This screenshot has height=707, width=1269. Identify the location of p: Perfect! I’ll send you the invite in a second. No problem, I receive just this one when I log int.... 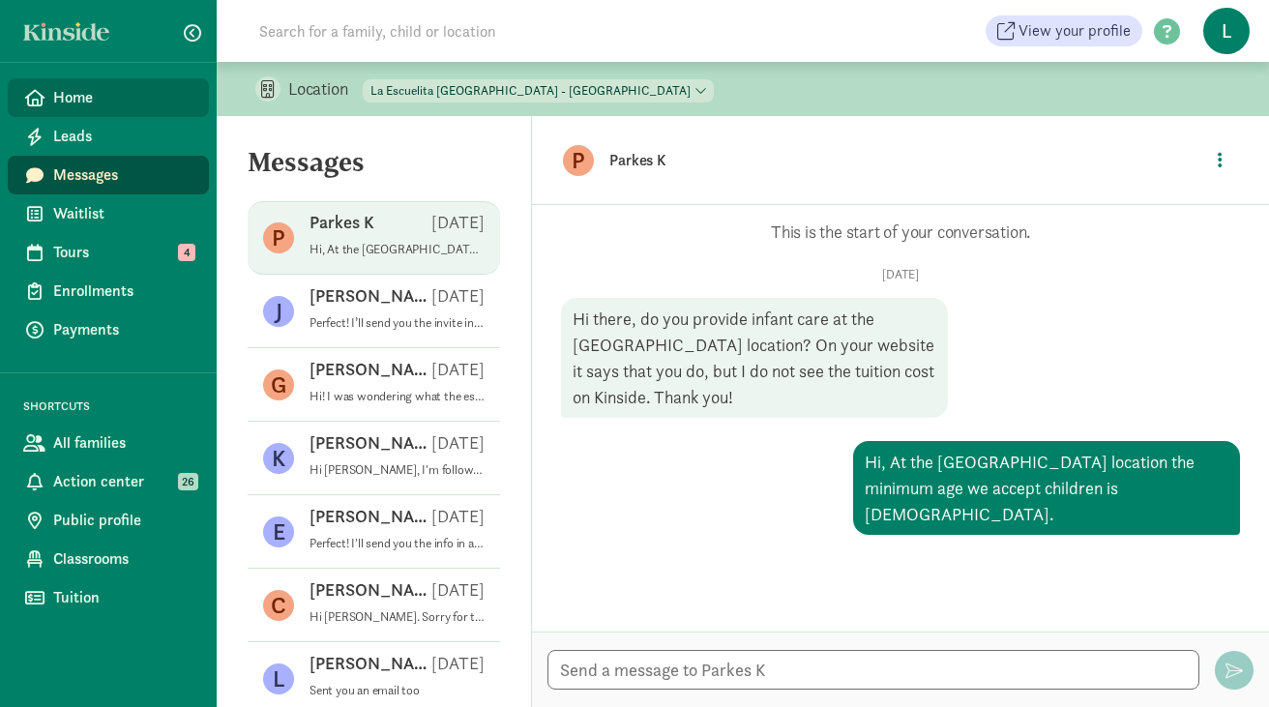
(396, 323).